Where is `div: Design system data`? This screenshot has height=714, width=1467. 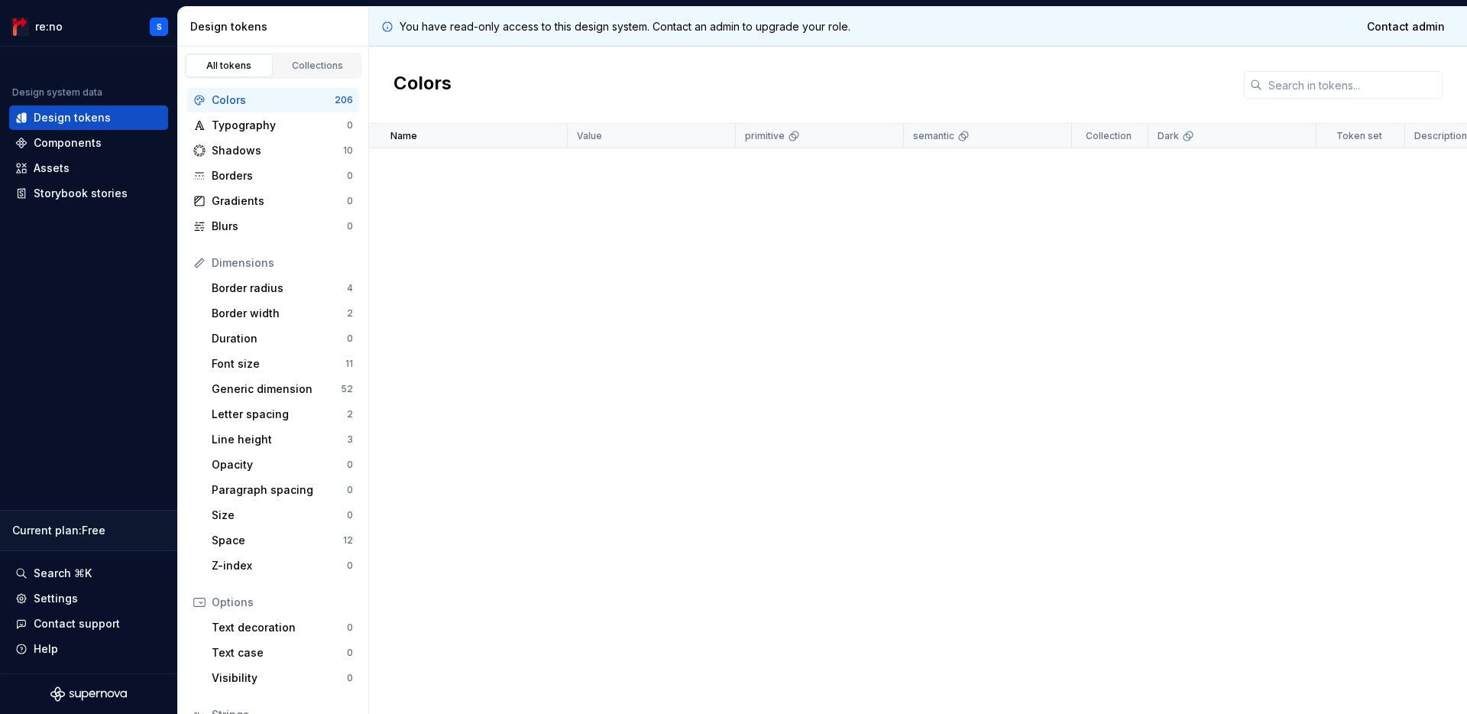
div: Design system data is located at coordinates (57, 92).